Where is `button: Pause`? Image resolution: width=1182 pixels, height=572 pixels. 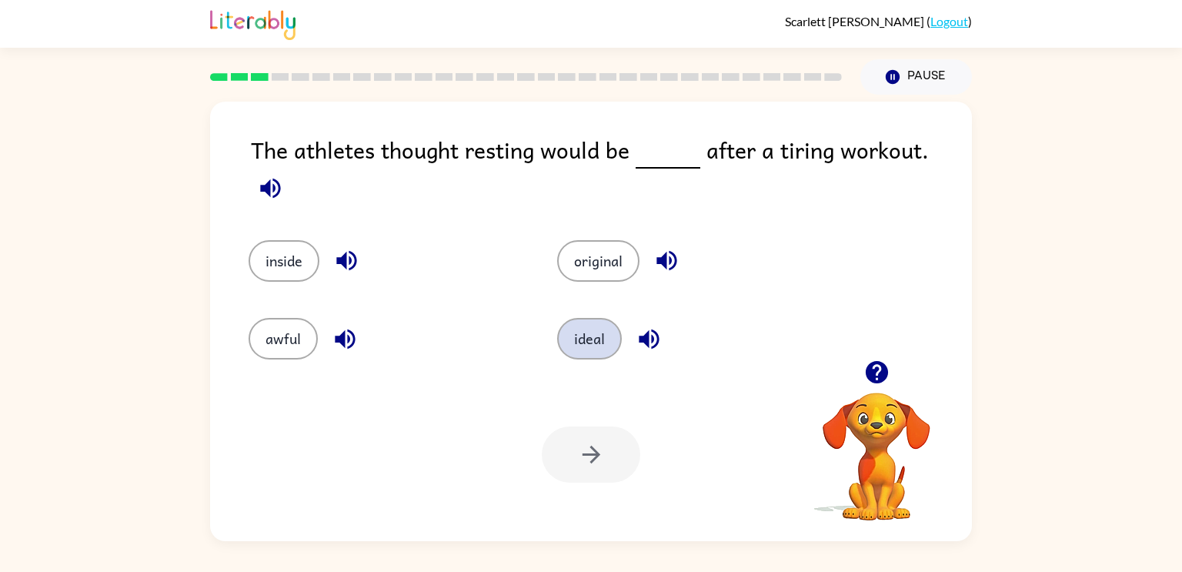
button: Pause is located at coordinates (916, 77).